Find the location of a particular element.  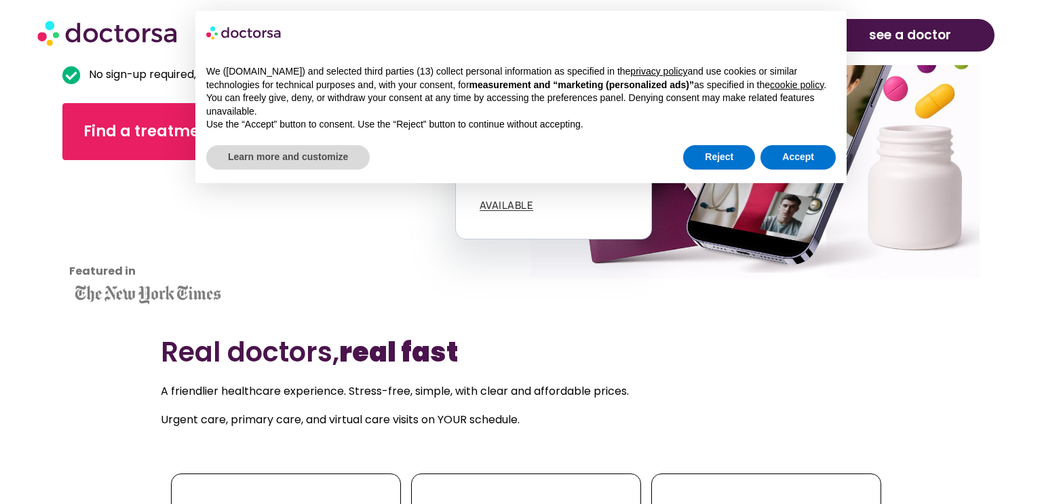

strong: Featured in is located at coordinates (102, 271).